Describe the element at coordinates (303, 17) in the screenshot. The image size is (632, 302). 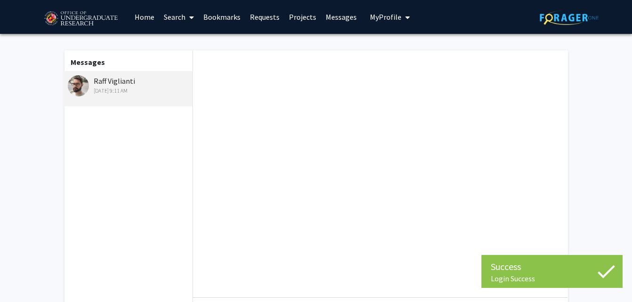
I see `a: Projects` at that location.